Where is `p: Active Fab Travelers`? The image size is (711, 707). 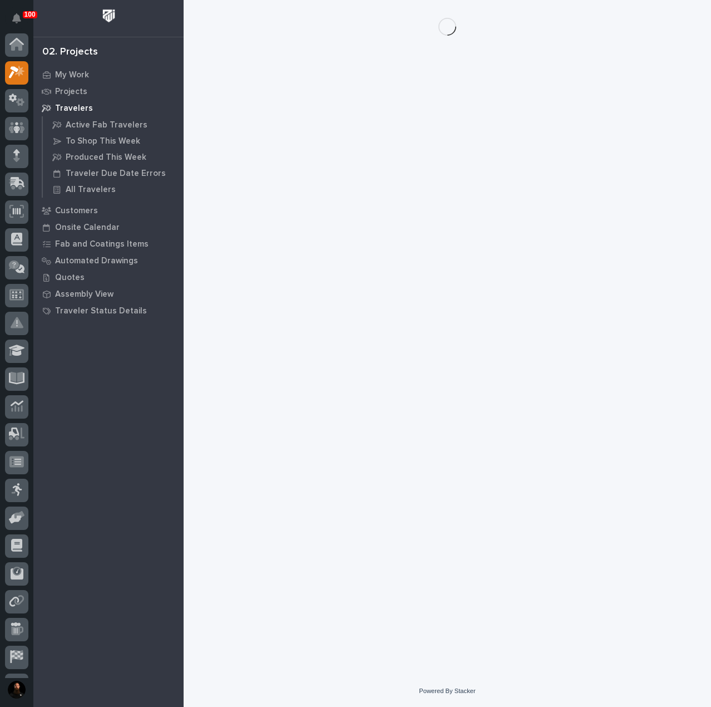
p: Active Fab Travelers is located at coordinates (106, 125).